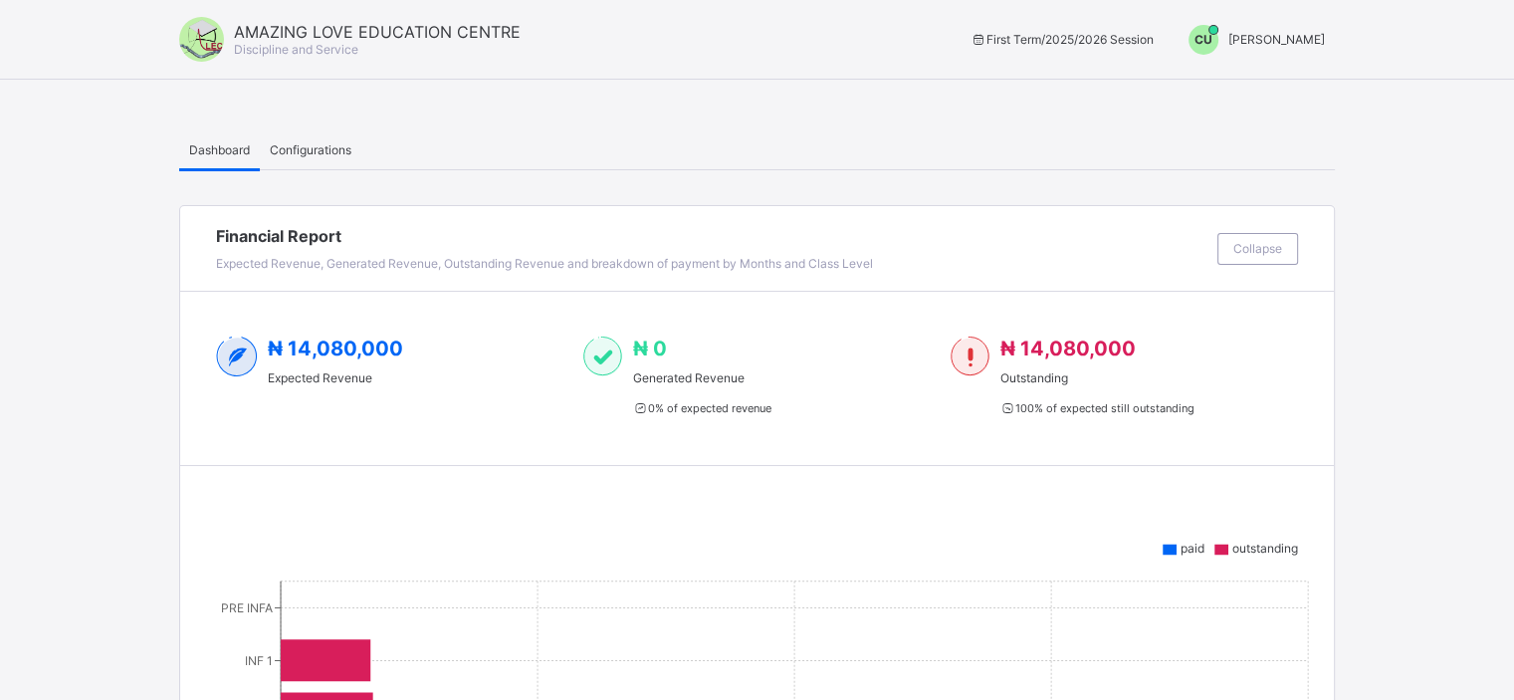  I want to click on span: Configurations, so click(310, 149).